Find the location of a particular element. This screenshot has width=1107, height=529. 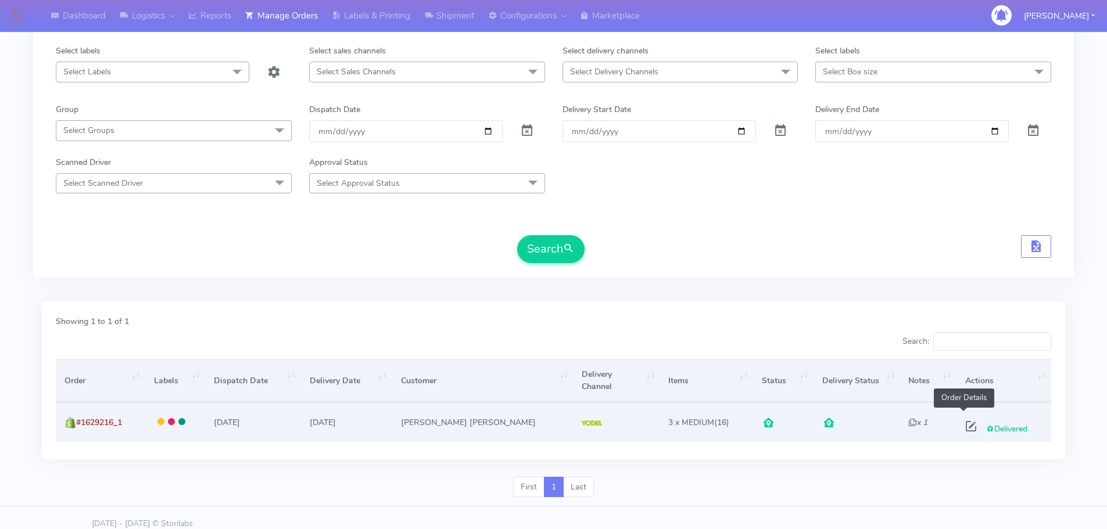

span: 3 x MEDIUM is located at coordinates (691, 422).